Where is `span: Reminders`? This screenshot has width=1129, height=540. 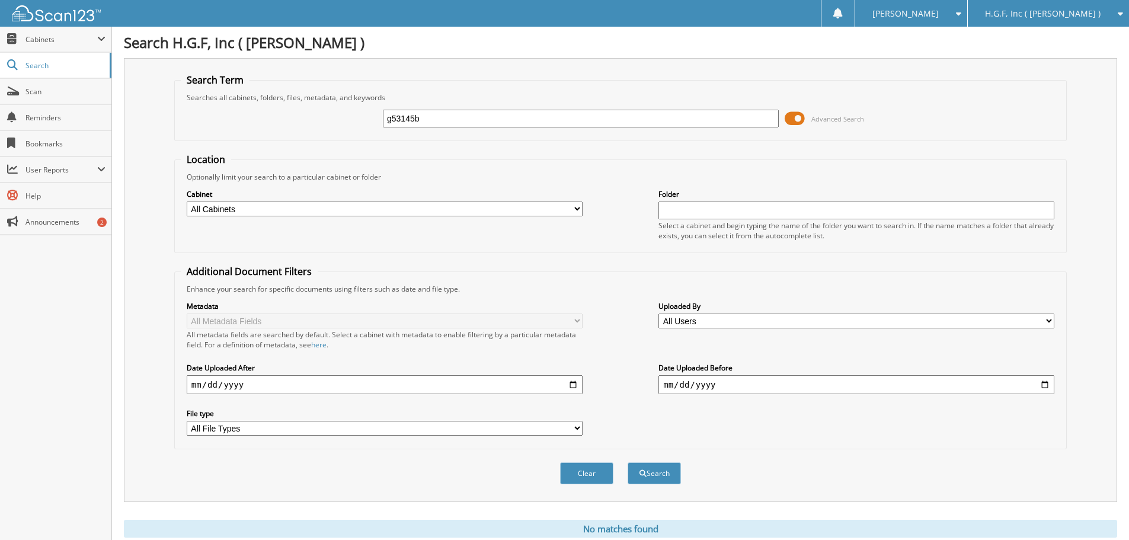
span: Reminders is located at coordinates (65, 117).